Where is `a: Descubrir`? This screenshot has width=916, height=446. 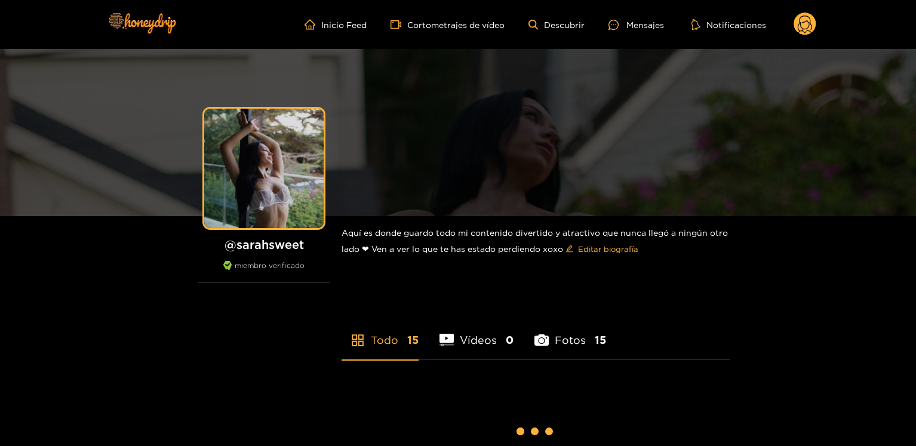
a: Descubrir is located at coordinates (557, 24).